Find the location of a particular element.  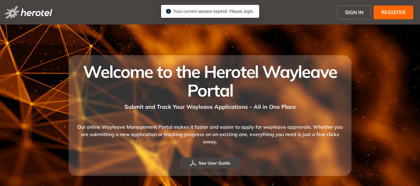

span: REGISTER is located at coordinates (393, 12).